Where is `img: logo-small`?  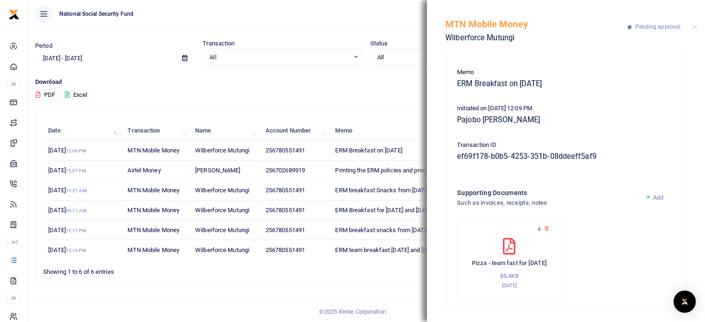
img: logo-small is located at coordinates (14, 14).